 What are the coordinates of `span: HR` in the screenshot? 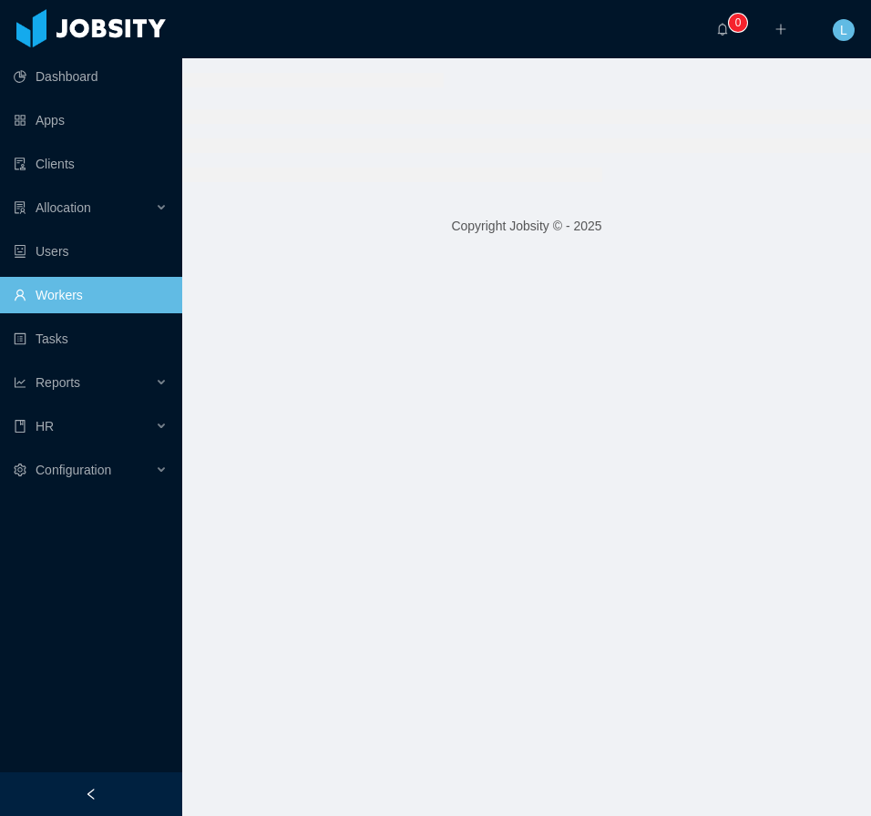 It's located at (45, 426).